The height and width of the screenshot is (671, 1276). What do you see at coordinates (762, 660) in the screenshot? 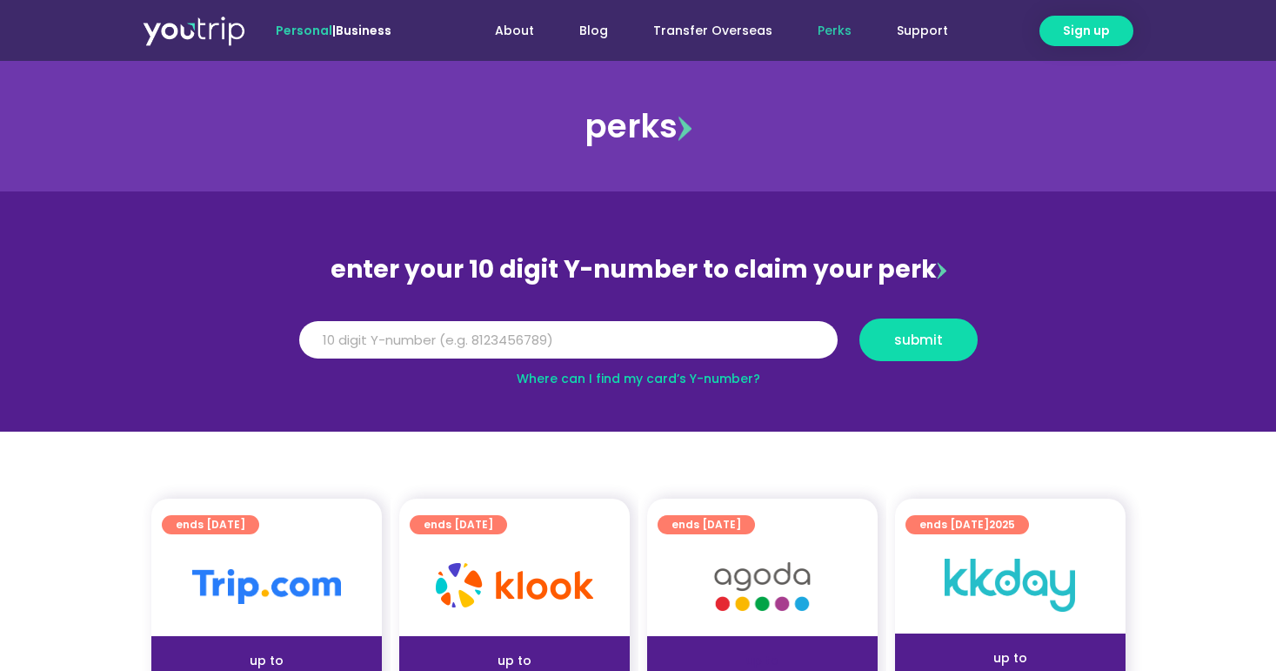
I see `span: up to` at bounding box center [762, 660].